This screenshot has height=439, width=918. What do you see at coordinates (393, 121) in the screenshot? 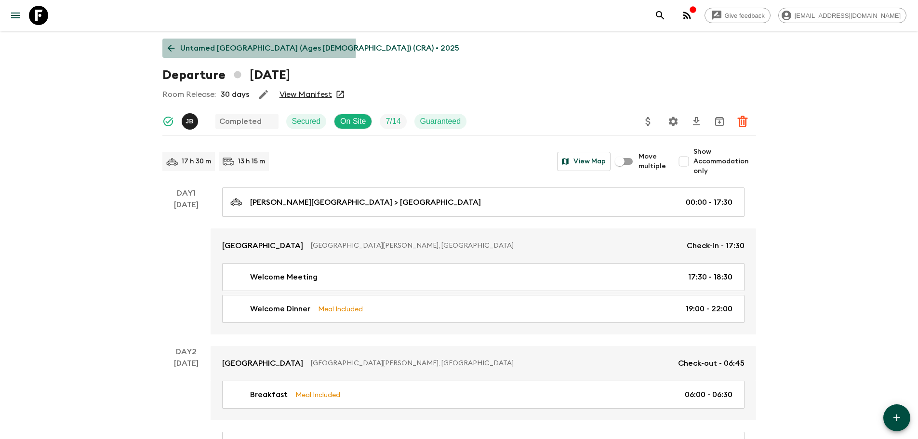
I see `div: Trip Fill` at bounding box center [393, 121].